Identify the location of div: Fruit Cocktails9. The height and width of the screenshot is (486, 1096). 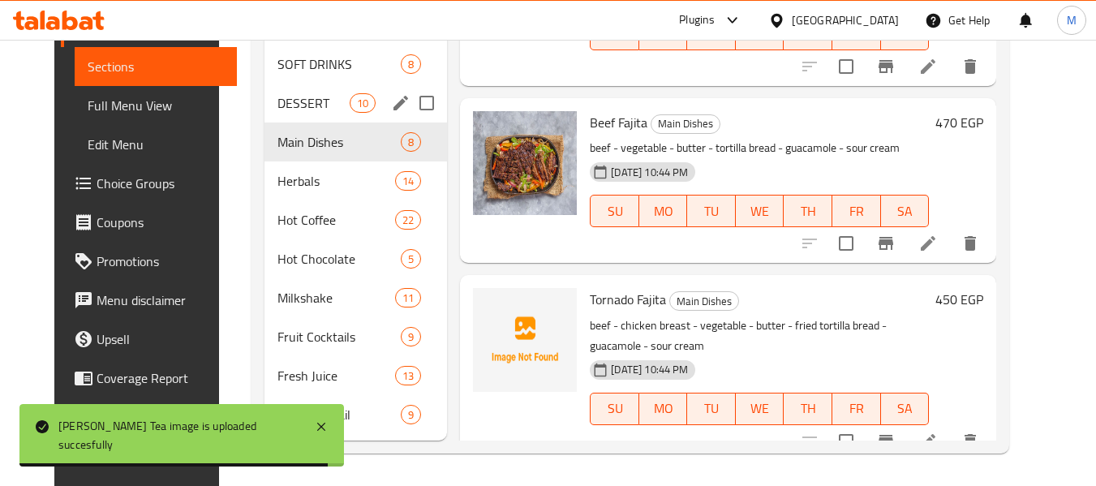
(356, 337).